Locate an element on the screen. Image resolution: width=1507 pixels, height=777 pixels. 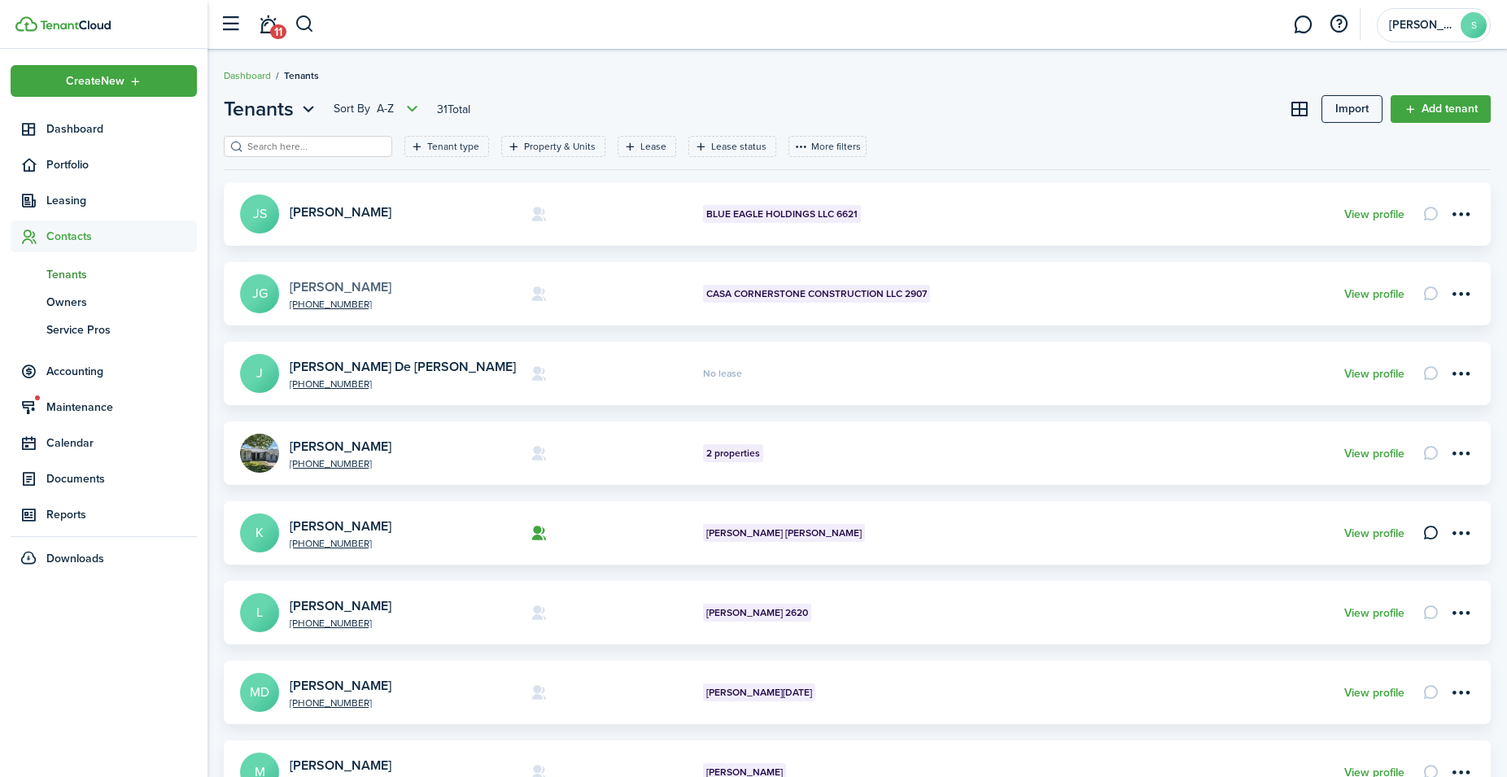
a: JOSUE VEGA is located at coordinates (260, 453).